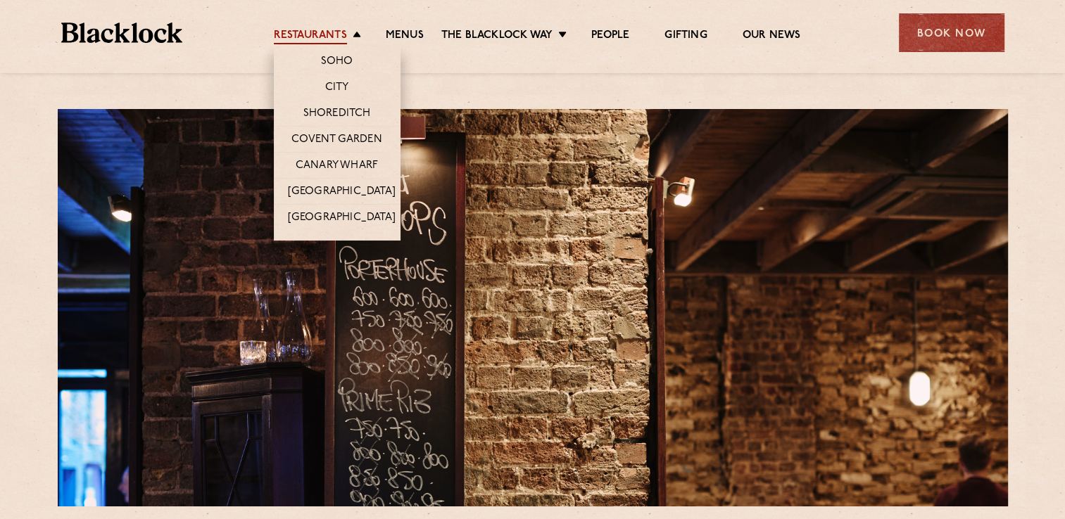 The width and height of the screenshot is (1065, 519). I want to click on a: Gifting, so click(686, 37).